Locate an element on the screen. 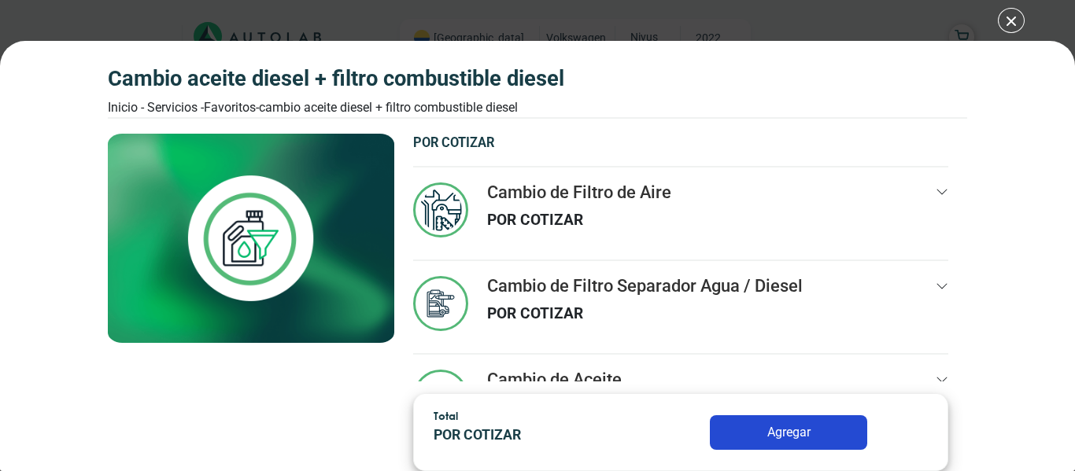  font: CAMBIO ACEITE DIESEL + FILTRO COMBUSTIBLE DIESEL is located at coordinates (388, 107).